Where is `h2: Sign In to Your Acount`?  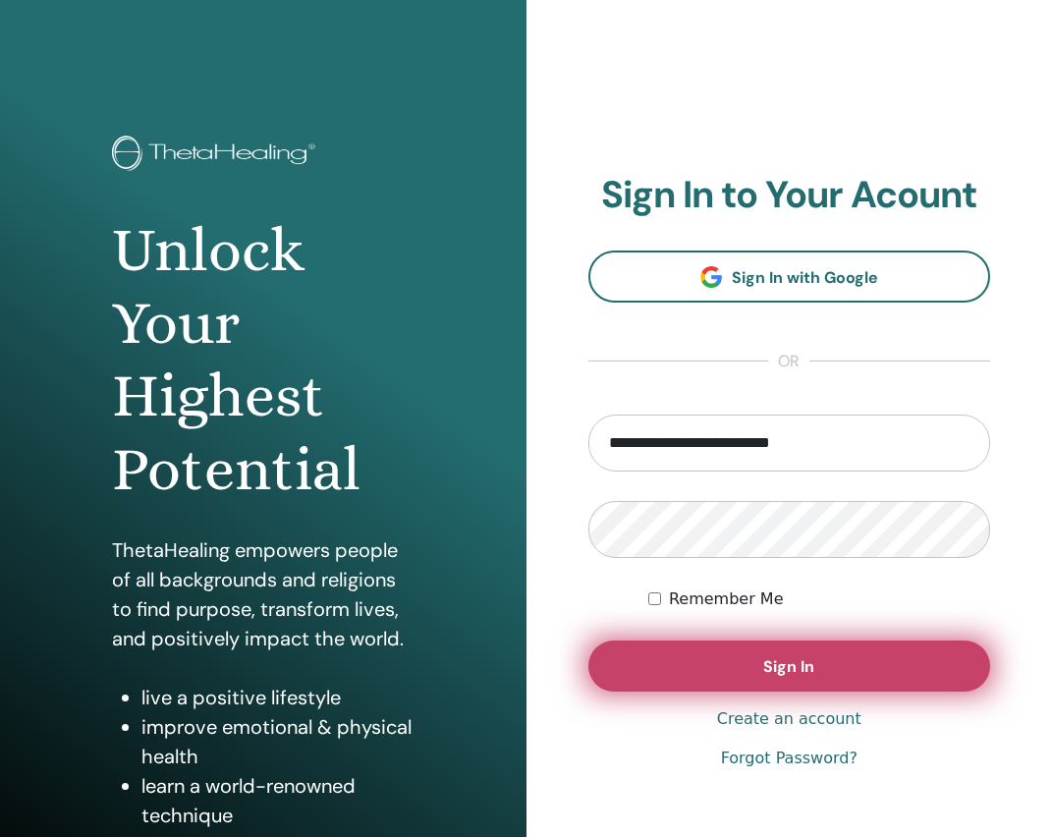 h2: Sign In to Your Acount is located at coordinates (790, 195).